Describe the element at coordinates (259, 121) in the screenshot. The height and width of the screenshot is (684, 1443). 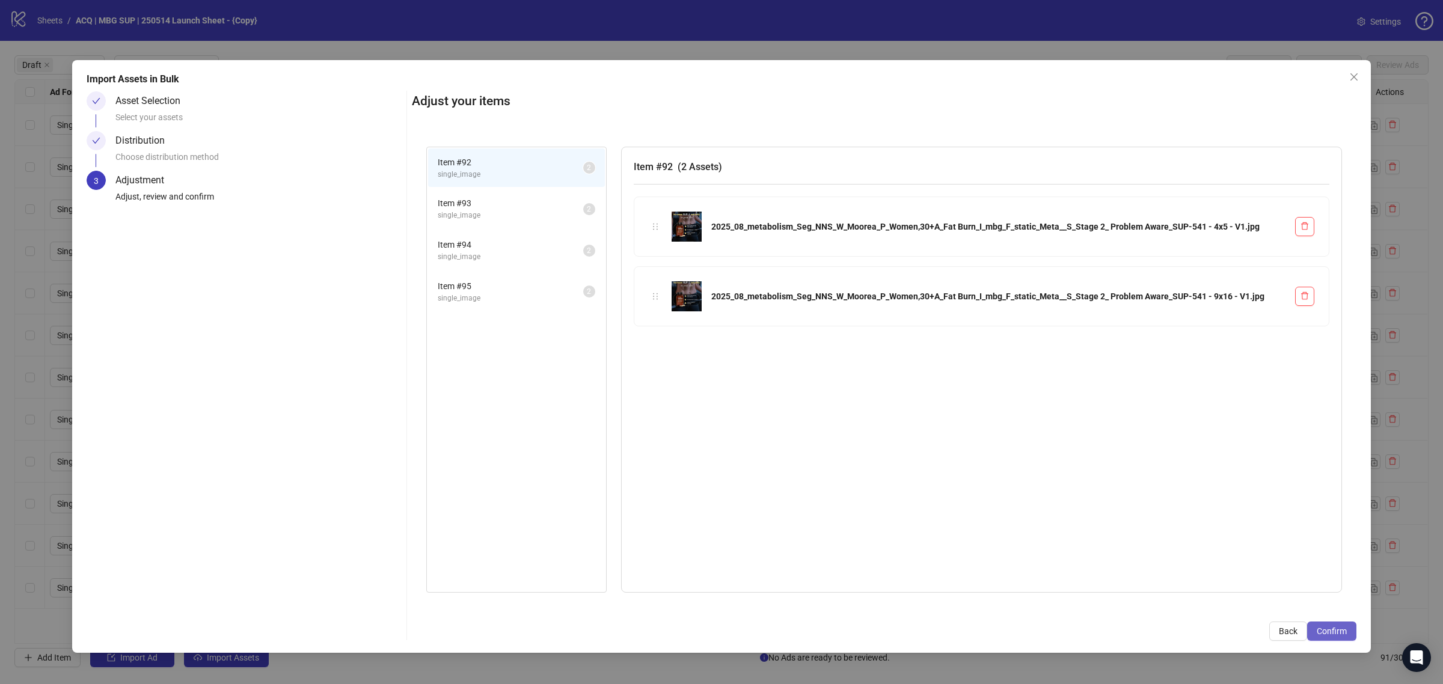
I see `div: Select your assets` at that location.